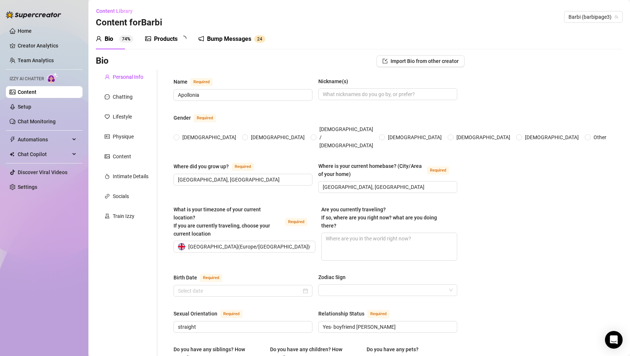 The width and height of the screenshot is (630, 356). Describe the element at coordinates (47, 46) in the screenshot. I see `a: Creator Analytics` at that location.